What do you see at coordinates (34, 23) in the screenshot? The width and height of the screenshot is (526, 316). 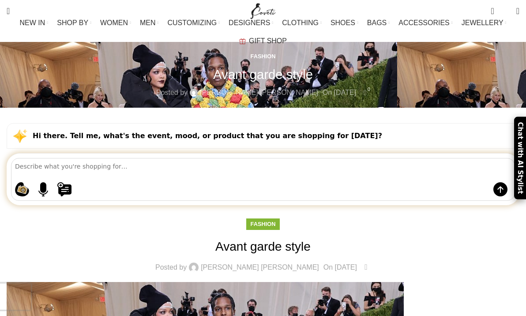 I see `a: NEW IN` at bounding box center [34, 23].